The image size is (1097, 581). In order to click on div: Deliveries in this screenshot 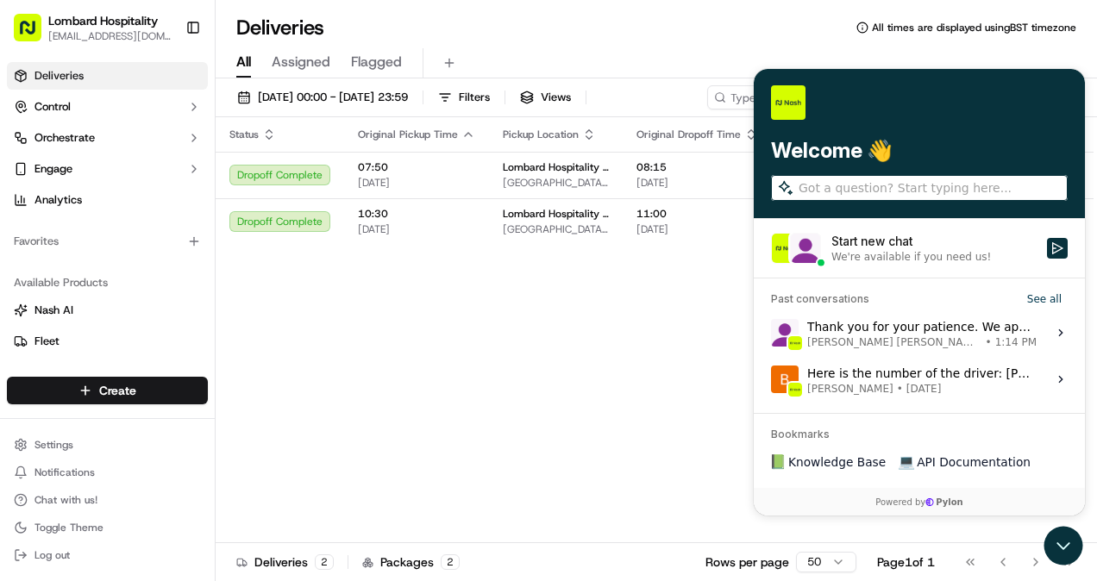, I will do `click(285, 562)`.